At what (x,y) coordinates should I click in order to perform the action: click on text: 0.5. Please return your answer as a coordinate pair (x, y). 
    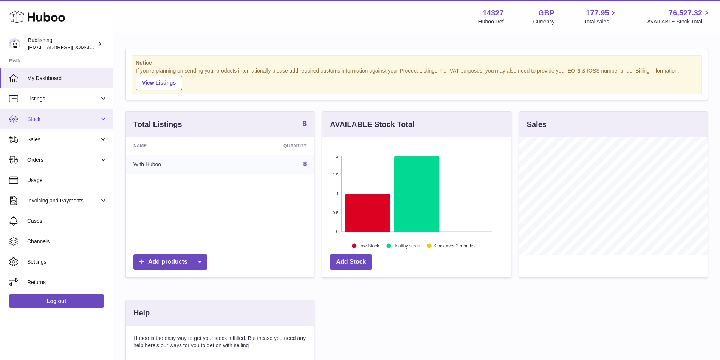
    Looking at the image, I should click on (336, 213).